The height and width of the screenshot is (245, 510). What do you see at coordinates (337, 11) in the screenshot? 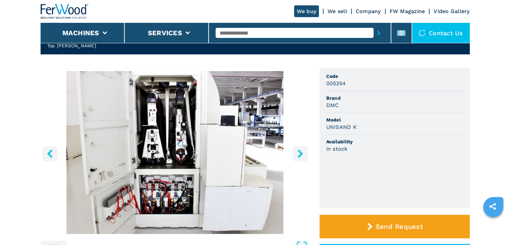
I see `a: We sell` at bounding box center [337, 11].